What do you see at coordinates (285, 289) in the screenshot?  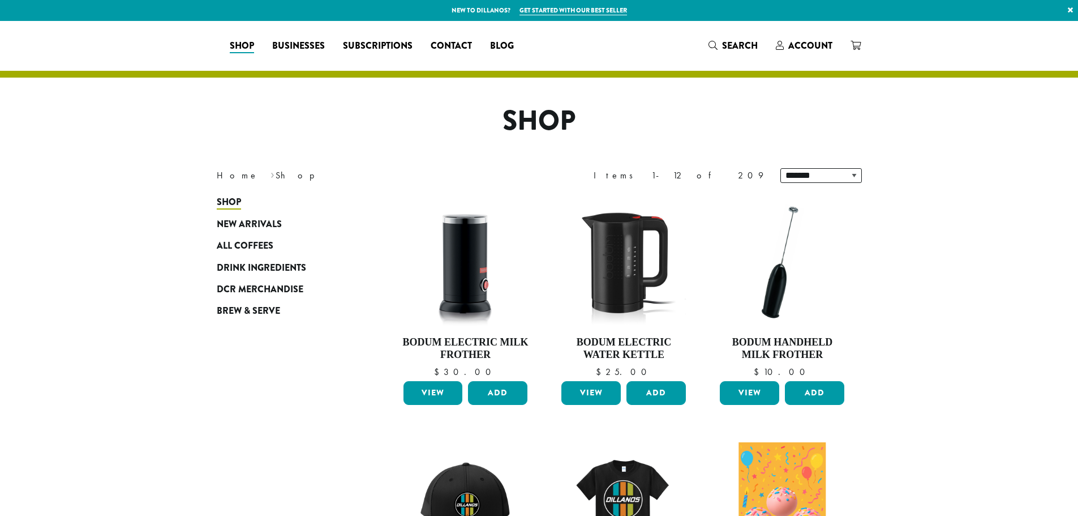 I see `a: DCR Merchandise` at bounding box center [285, 289].